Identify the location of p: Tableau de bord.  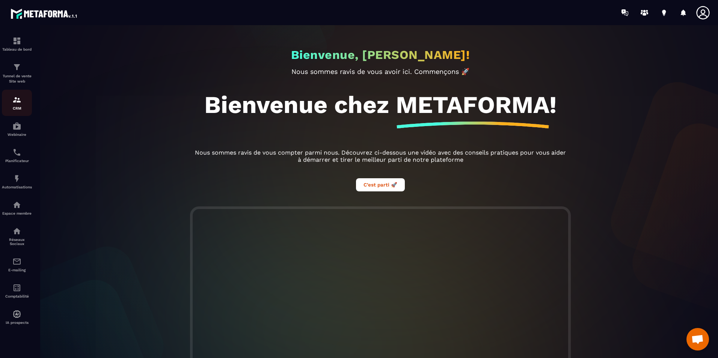
(17, 49).